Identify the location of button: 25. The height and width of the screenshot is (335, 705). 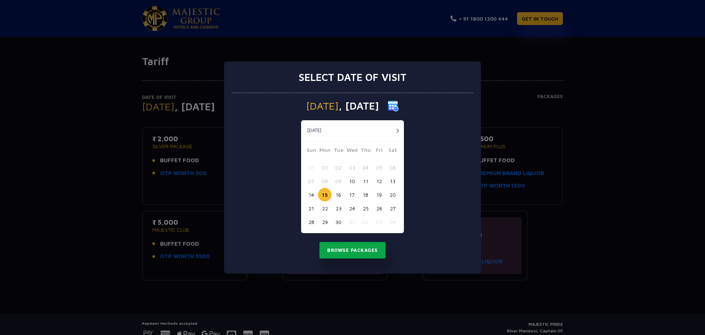
(365, 208).